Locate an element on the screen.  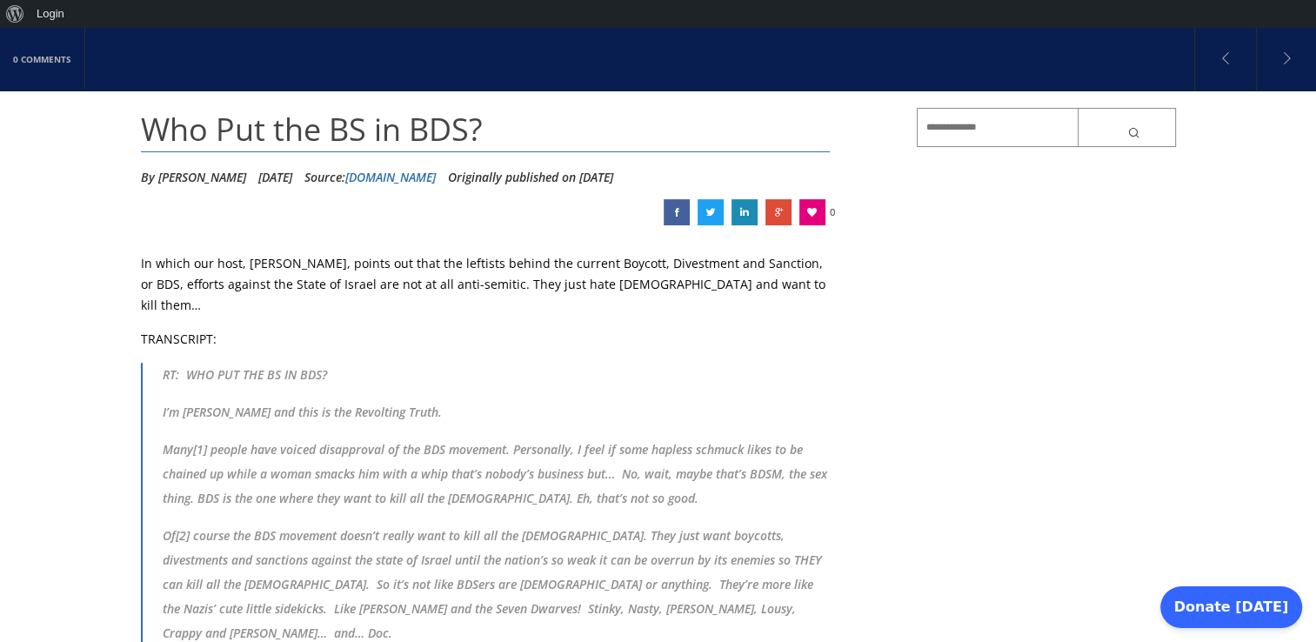
p: TRANSCRIPT: is located at coordinates (485, 339).